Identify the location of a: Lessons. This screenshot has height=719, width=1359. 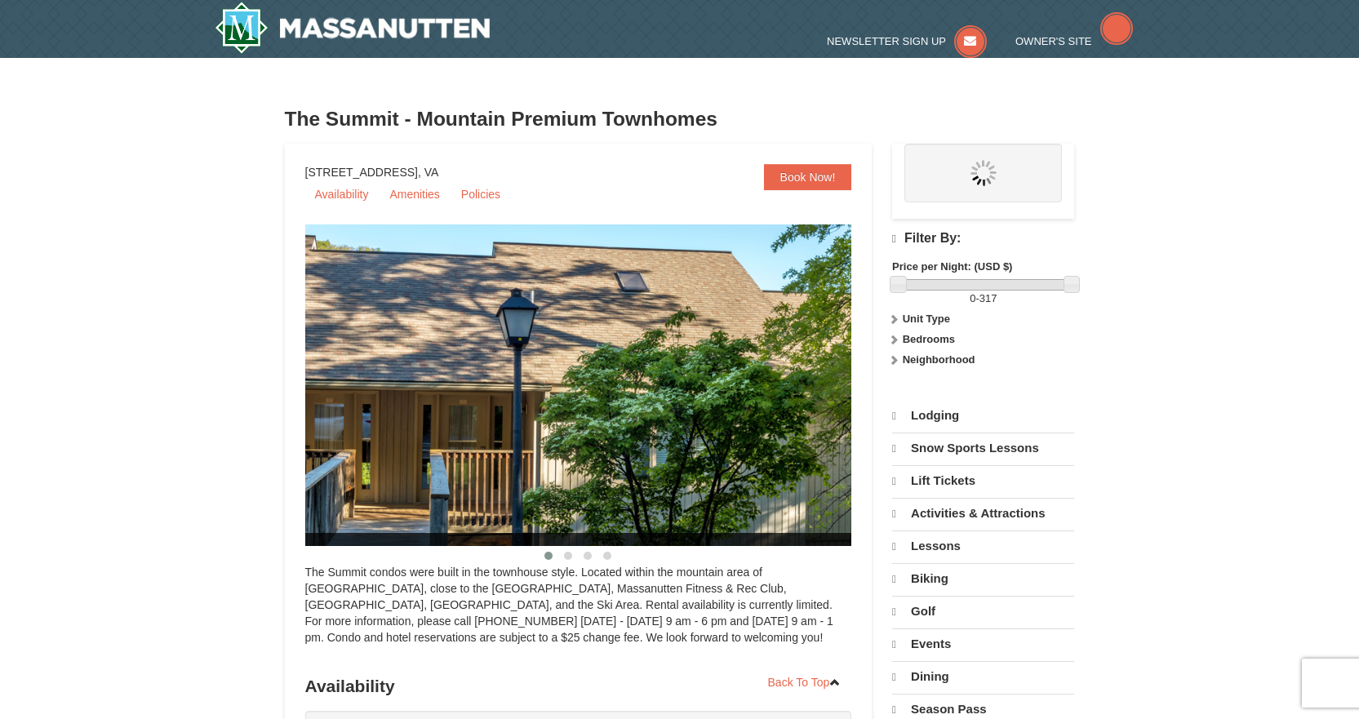
(983, 546).